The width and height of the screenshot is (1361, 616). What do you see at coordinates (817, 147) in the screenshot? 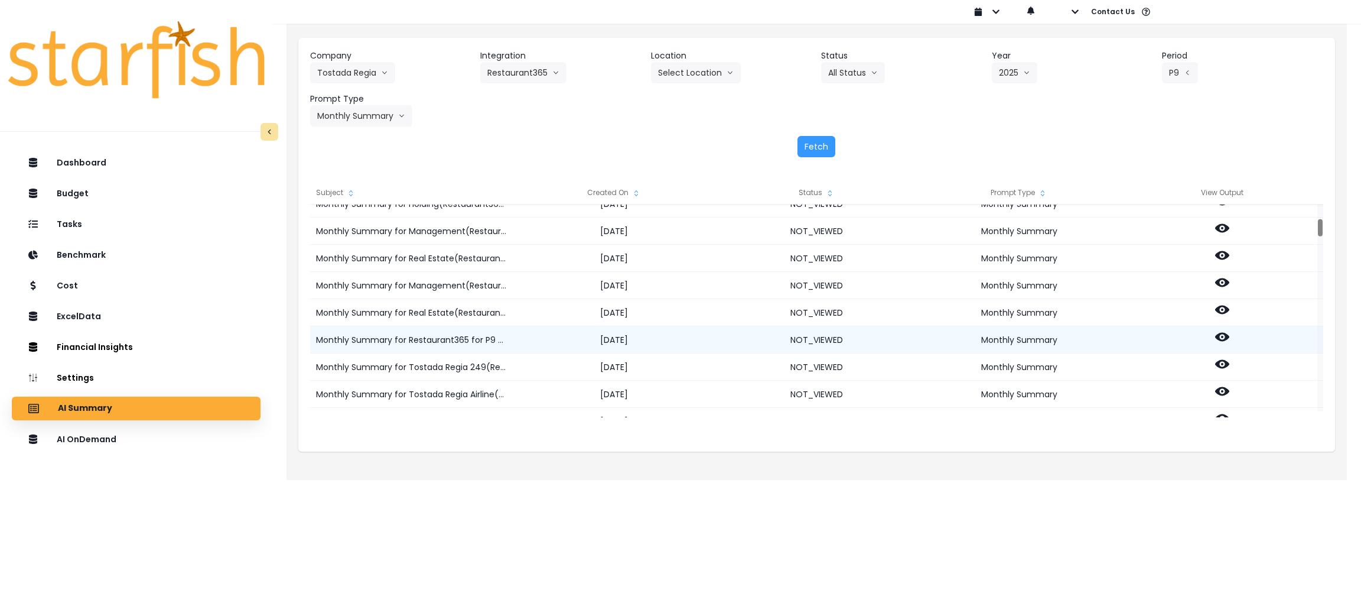
I see `button: Fetch` at bounding box center [817, 147].